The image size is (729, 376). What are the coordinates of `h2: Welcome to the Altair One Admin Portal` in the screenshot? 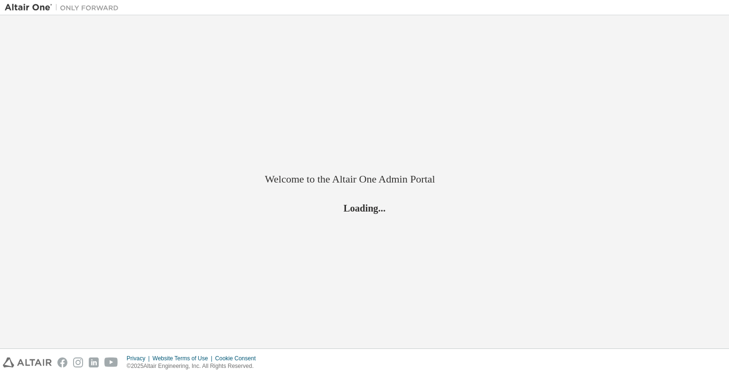 It's located at (365, 179).